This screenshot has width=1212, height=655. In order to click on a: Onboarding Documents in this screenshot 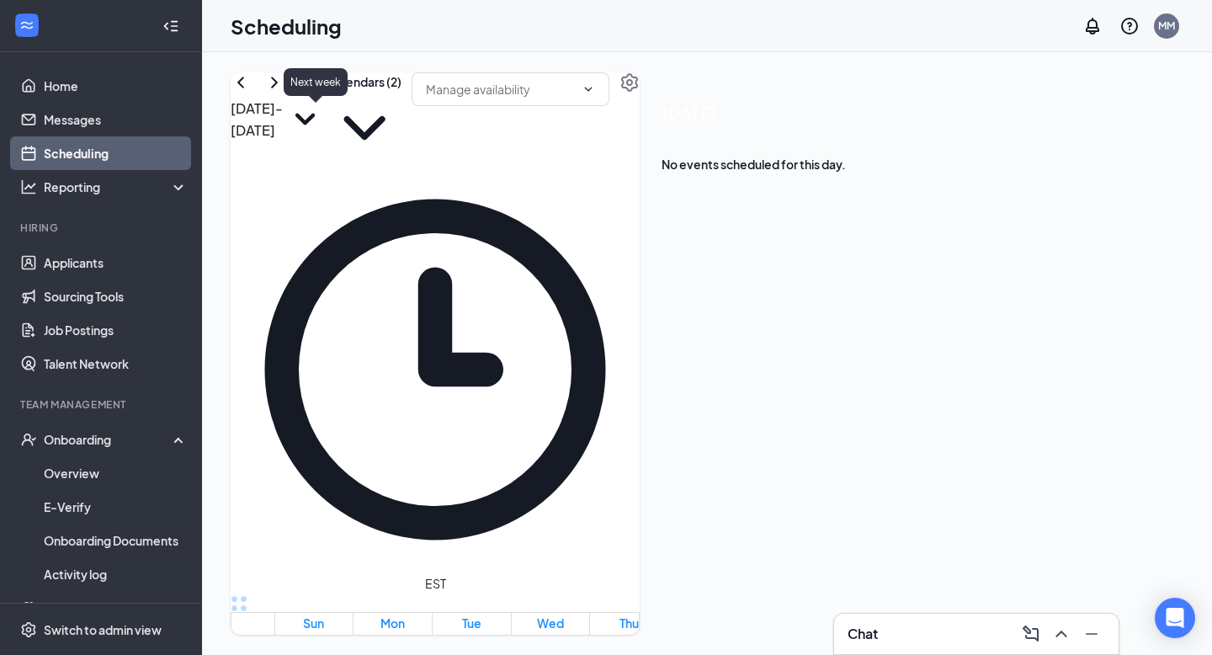, I will do `click(115, 540)`.